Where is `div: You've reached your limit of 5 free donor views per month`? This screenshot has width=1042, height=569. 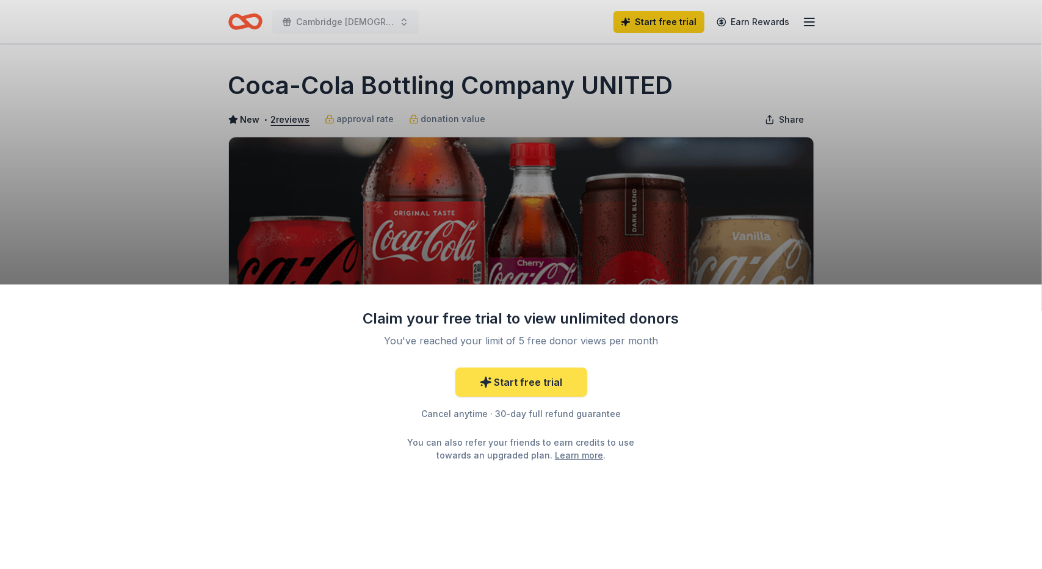
div: You've reached your limit of 5 free donor views per month is located at coordinates (521, 340).